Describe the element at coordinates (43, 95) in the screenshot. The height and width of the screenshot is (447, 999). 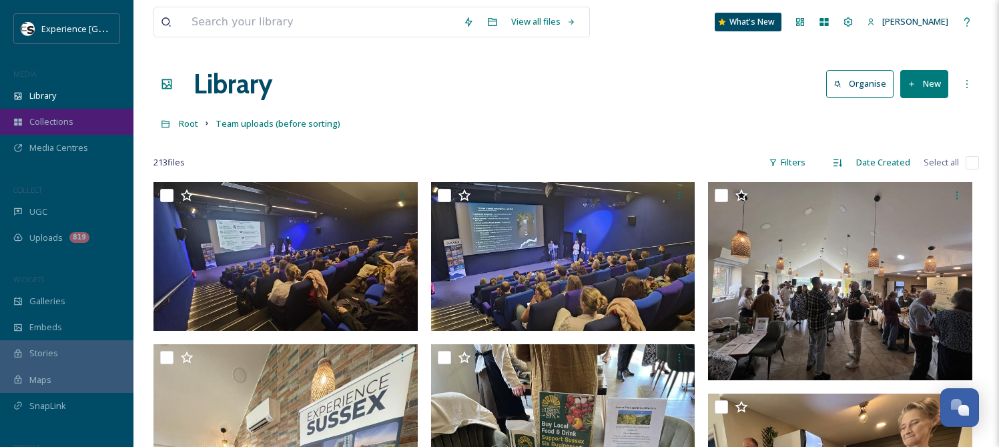
I see `span: Library` at that location.